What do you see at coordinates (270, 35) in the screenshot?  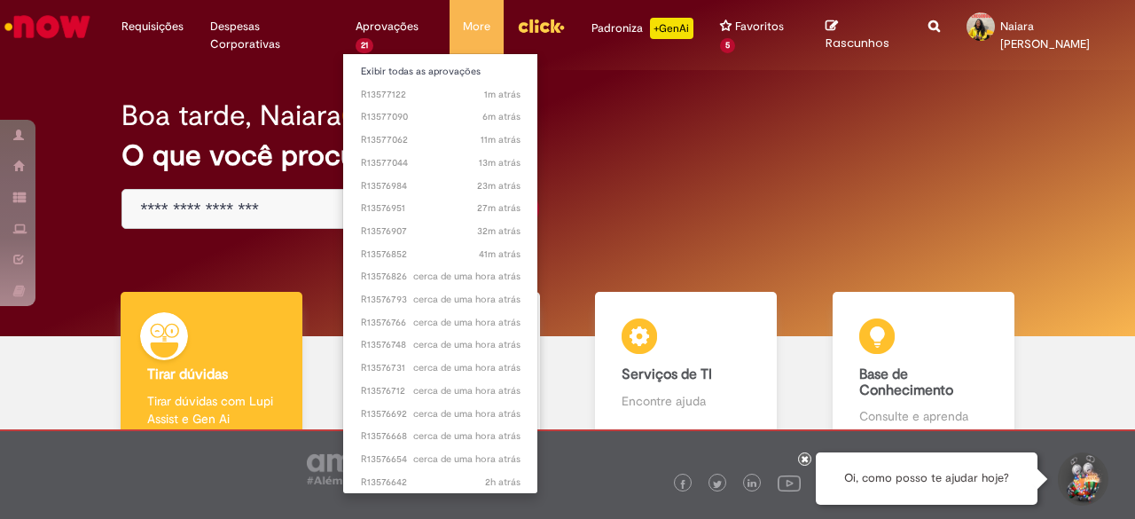 I see `span: Despesas Corporativas` at bounding box center [270, 35].